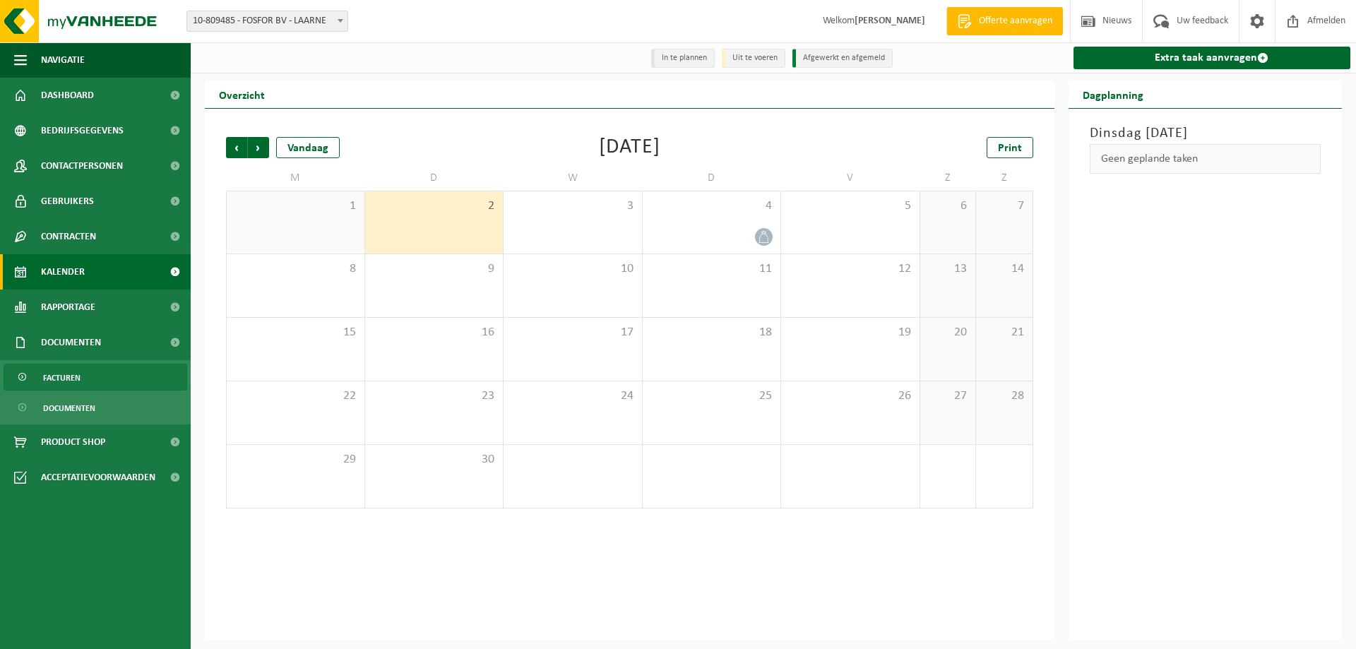  What do you see at coordinates (259, 148) in the screenshot?
I see `span: Volgende` at bounding box center [259, 148].